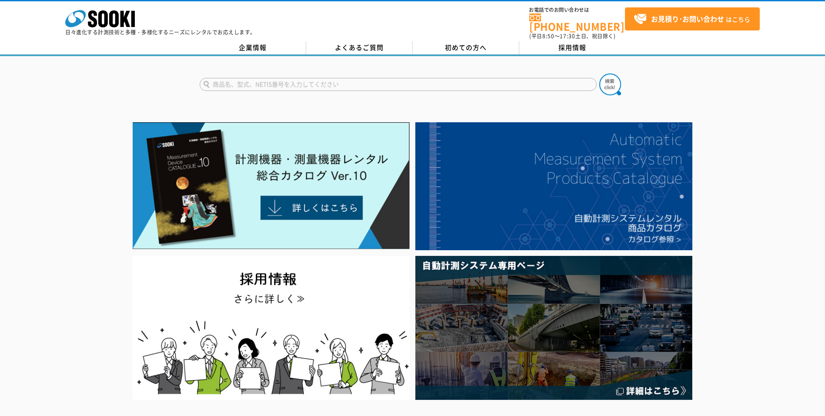 The height and width of the screenshot is (416, 825). Describe the element at coordinates (271, 186) in the screenshot. I see `img: Catalog Ver10` at that location.